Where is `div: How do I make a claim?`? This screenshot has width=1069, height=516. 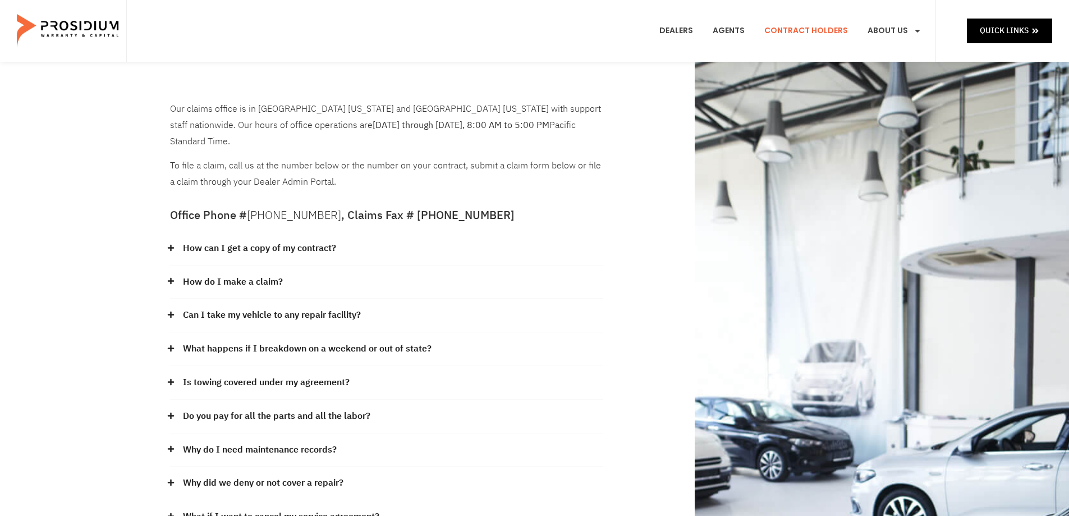 div: How do I make a claim? is located at coordinates (387, 282).